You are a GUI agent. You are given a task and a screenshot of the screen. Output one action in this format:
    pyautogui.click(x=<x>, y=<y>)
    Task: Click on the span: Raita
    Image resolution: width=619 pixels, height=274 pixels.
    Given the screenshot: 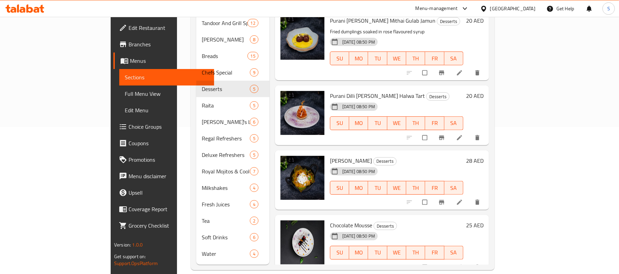 What is the action you would take?
    pyautogui.click(x=226, y=105)
    